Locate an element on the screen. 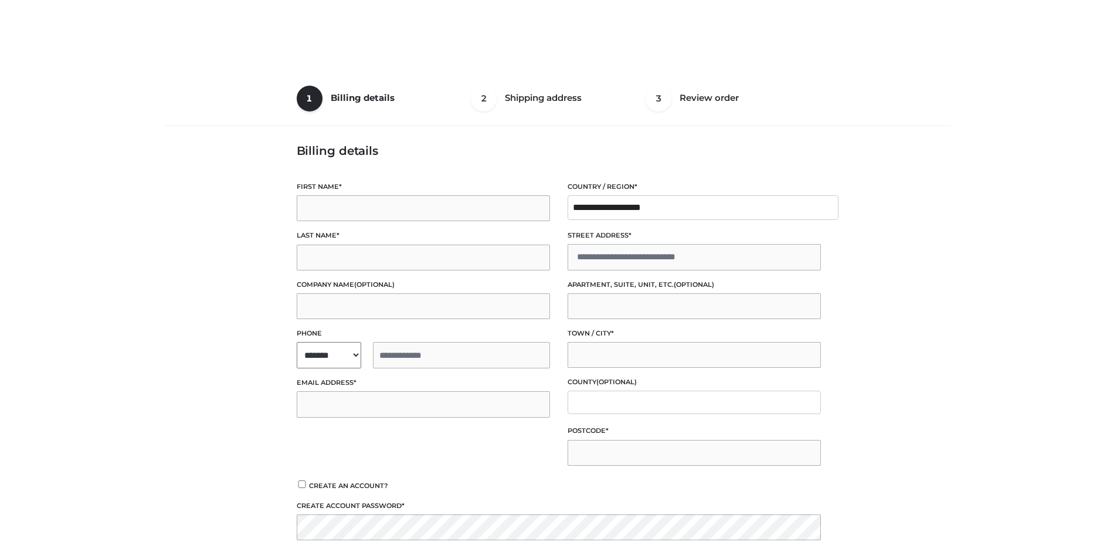 The height and width of the screenshot is (552, 1117). label: Town / City is located at coordinates (695, 333).